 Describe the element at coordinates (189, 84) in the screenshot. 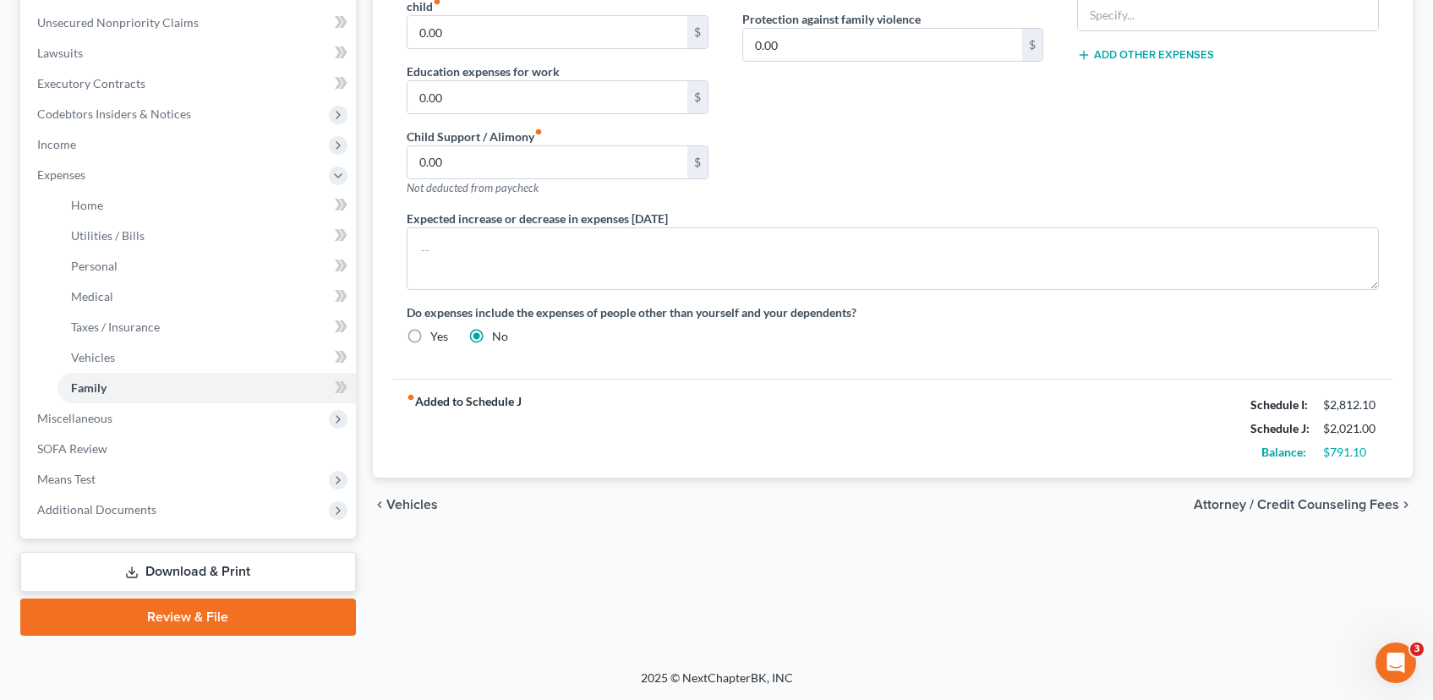

I see `a: Executory Contracts` at that location.